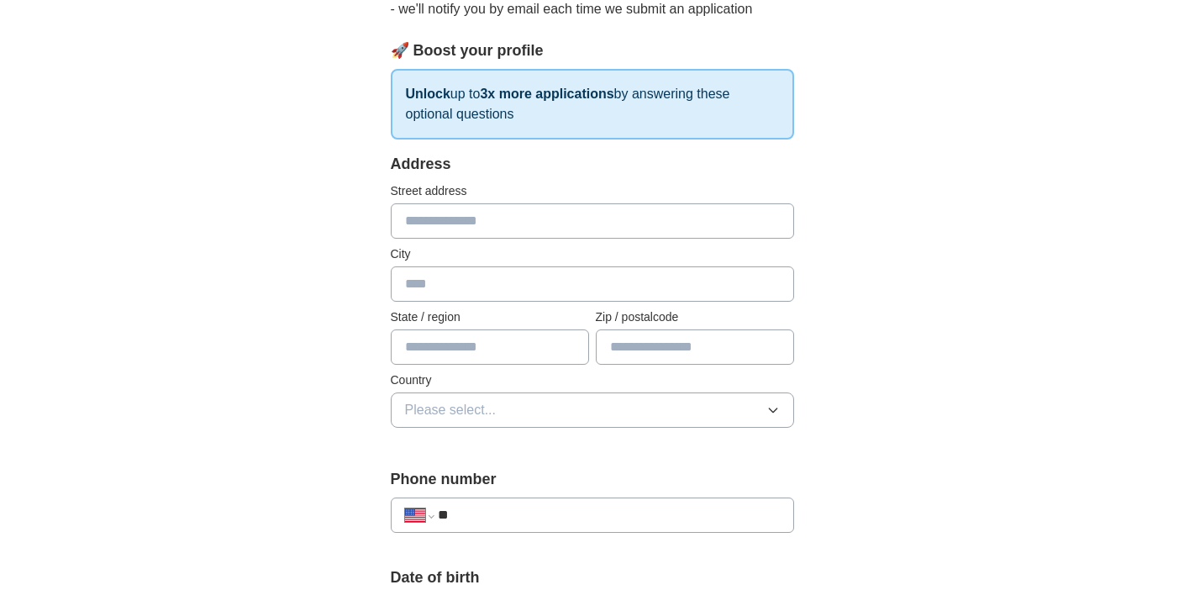 The width and height of the screenshot is (1184, 590). What do you see at coordinates (592, 191) in the screenshot?
I see `label: Street address` at bounding box center [592, 191].